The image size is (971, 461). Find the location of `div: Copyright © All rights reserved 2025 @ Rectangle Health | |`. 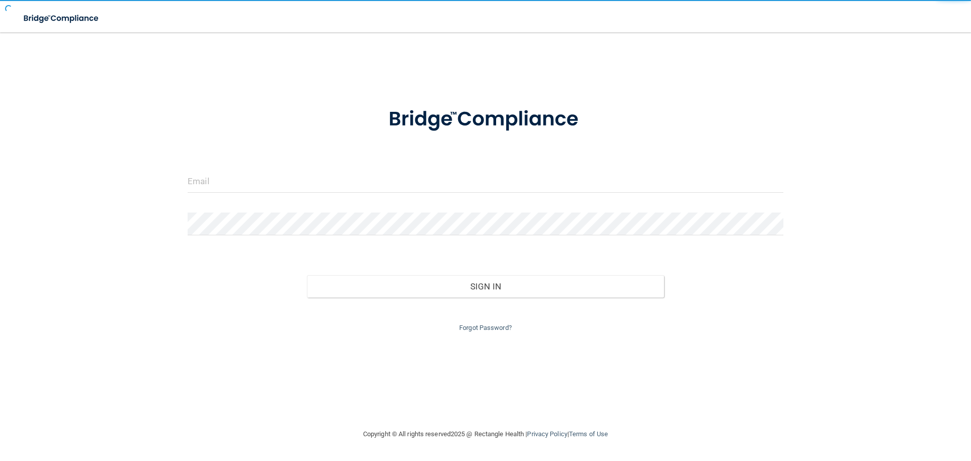

div: Copyright © All rights reserved 2025 @ Rectangle Health | | is located at coordinates (486, 434).